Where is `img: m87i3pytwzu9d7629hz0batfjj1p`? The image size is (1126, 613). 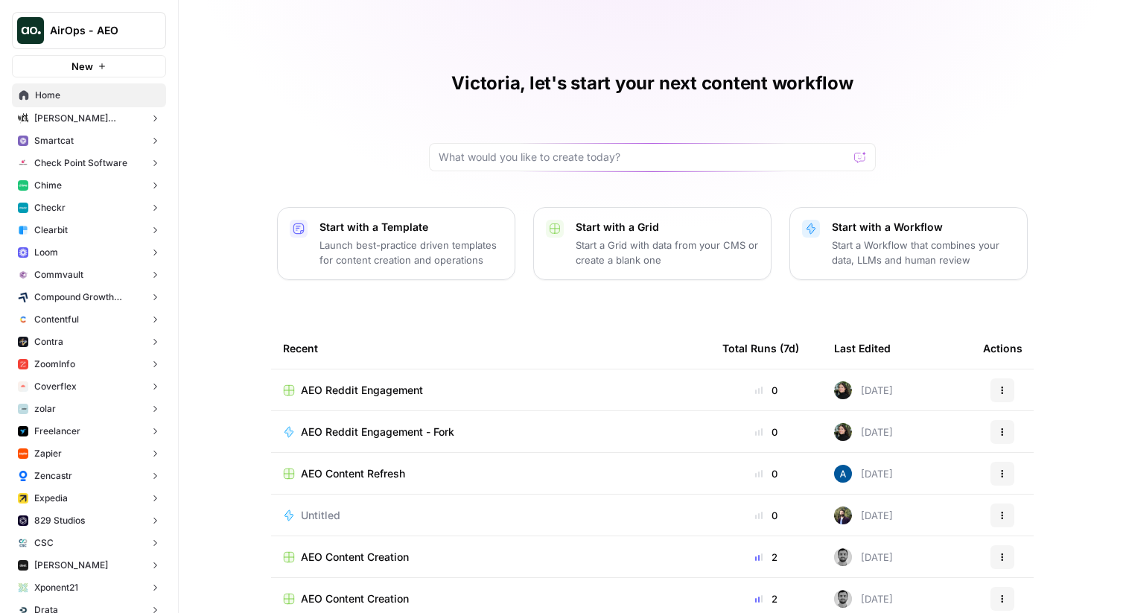
img: m87i3pytwzu9d7629hz0batfjj1p is located at coordinates (23, 118).